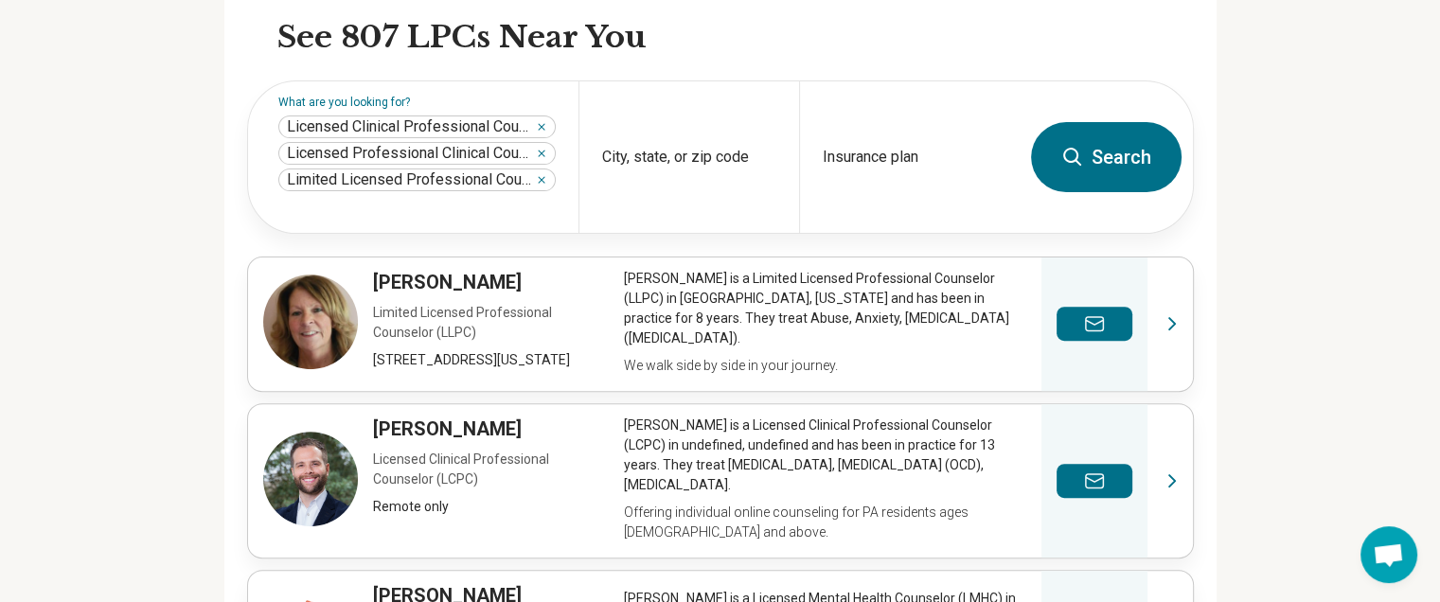  Describe the element at coordinates (409, 180) in the screenshot. I see `span: Limited Licensed Professional Counselor (LLPC)` at that location.